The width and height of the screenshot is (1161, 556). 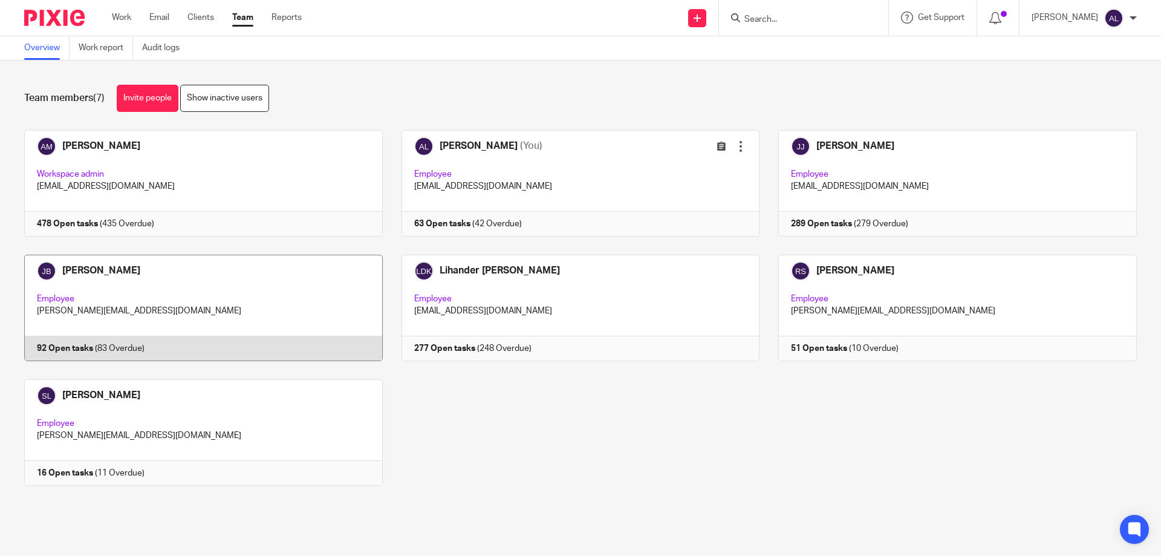 What do you see at coordinates (159, 18) in the screenshot?
I see `a: Email` at bounding box center [159, 18].